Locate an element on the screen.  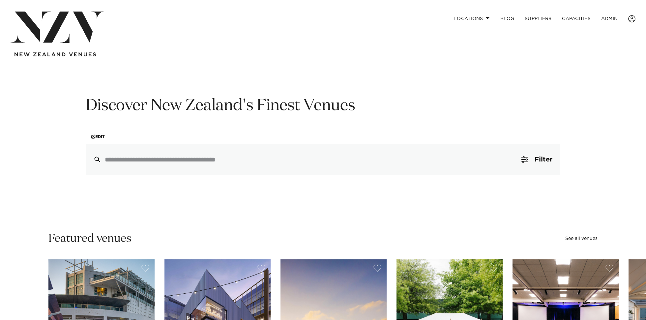
a: ADMIN is located at coordinates (610, 18).